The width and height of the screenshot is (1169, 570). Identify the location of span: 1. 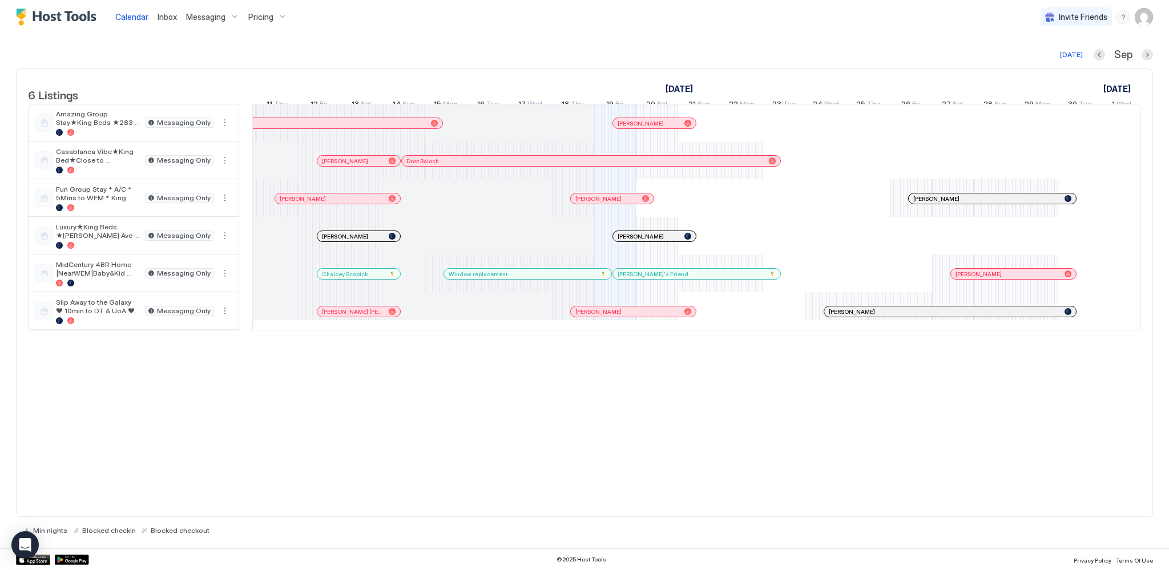
(1113, 105).